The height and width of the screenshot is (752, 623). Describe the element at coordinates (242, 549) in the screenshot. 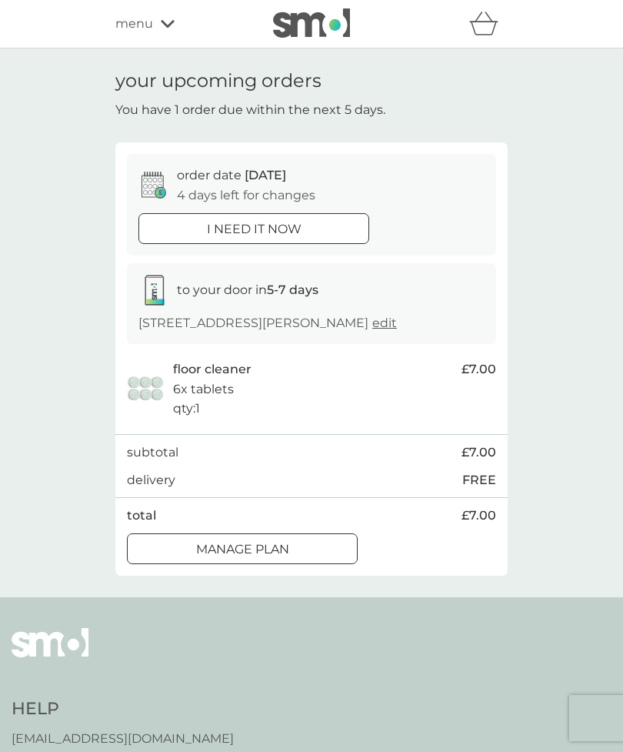

I see `p: Manage plan` at that location.